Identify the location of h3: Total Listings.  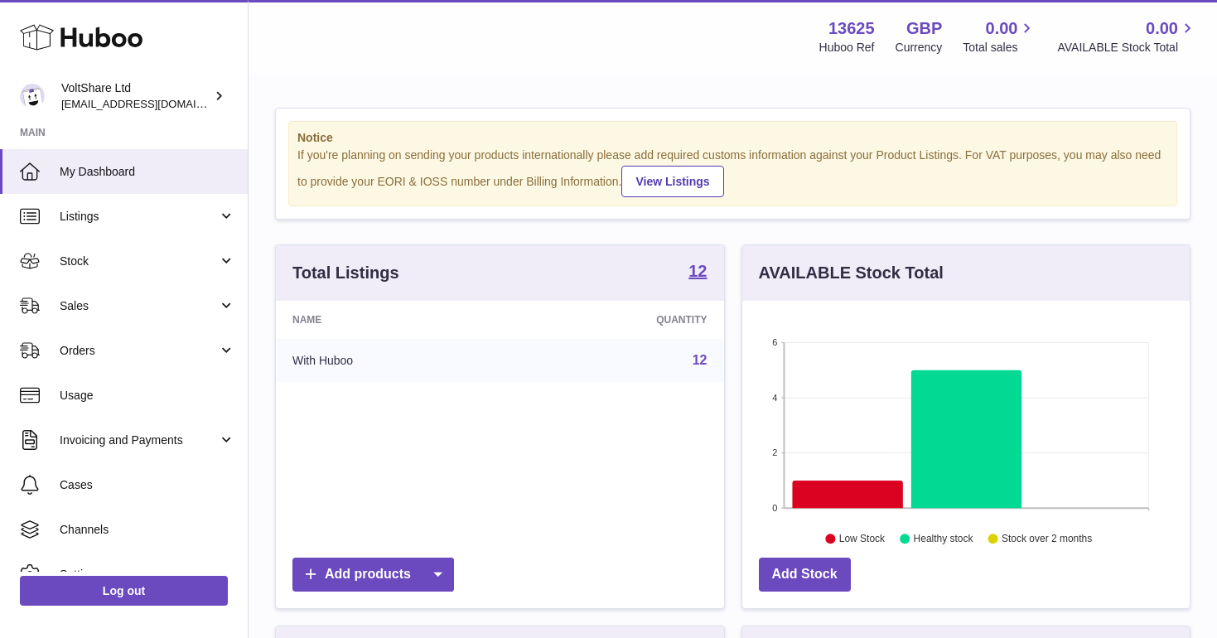
(345, 273).